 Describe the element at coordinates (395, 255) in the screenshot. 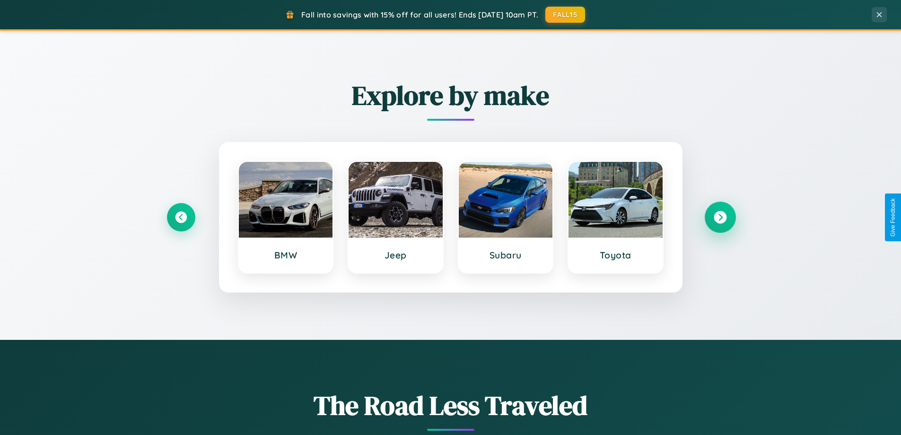

I see `h3: Jeep` at that location.